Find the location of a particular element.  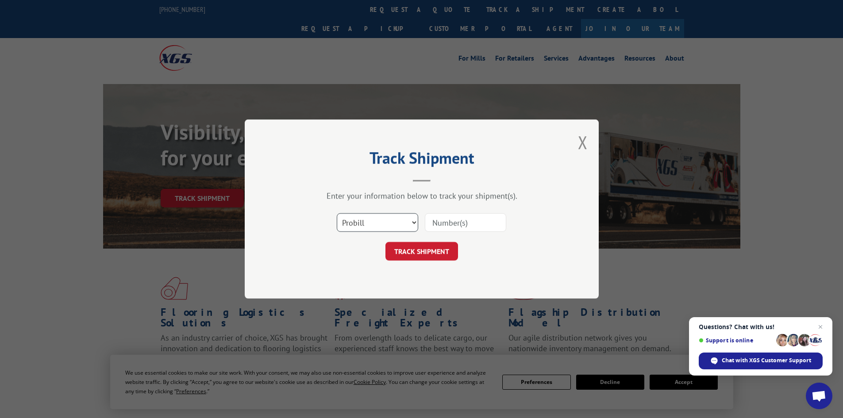

span: Close chat is located at coordinates (821, 327).